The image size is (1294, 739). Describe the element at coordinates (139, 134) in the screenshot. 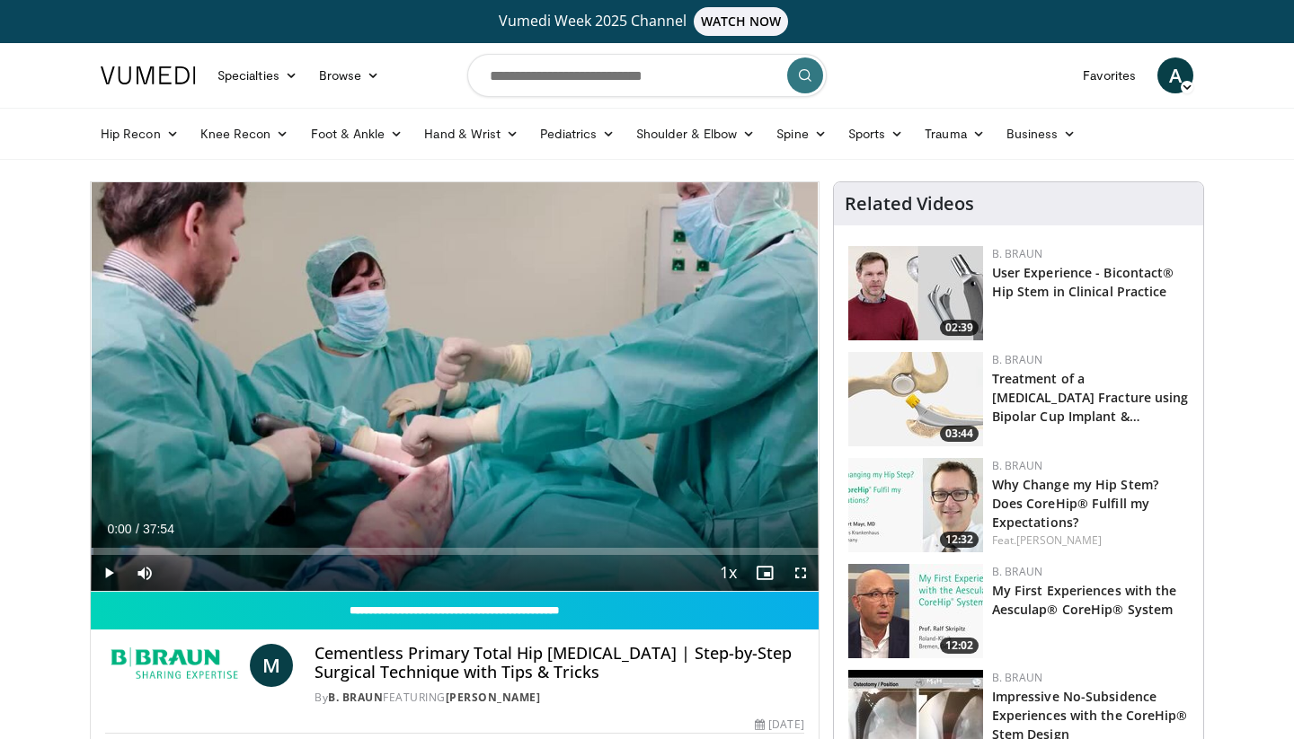

I see `a: Hip Recon` at that location.